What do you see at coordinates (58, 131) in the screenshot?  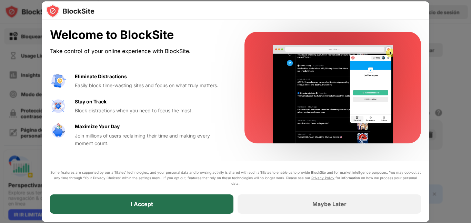 I see `img: value-safe-time.svg` at bounding box center [58, 131].